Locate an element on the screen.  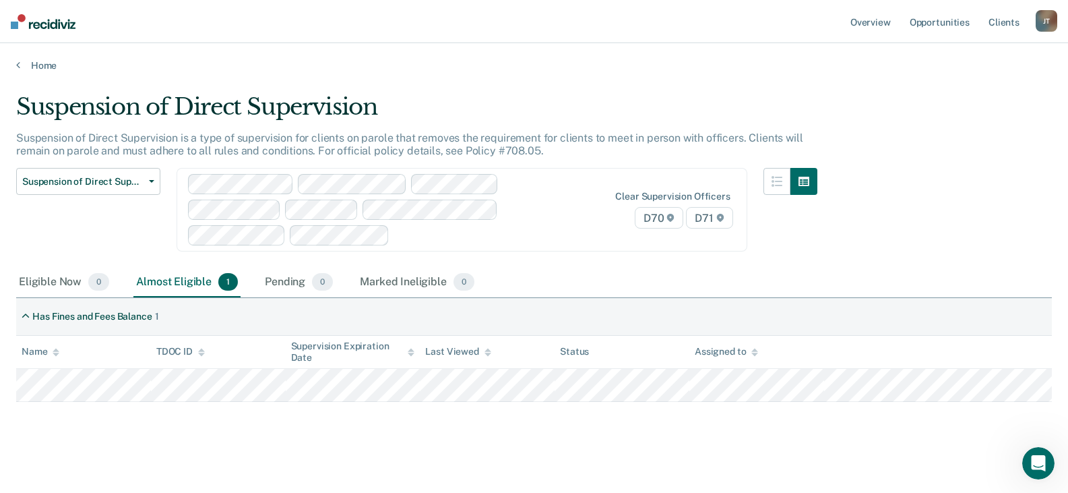
span: D71 is located at coordinates (709, 218).